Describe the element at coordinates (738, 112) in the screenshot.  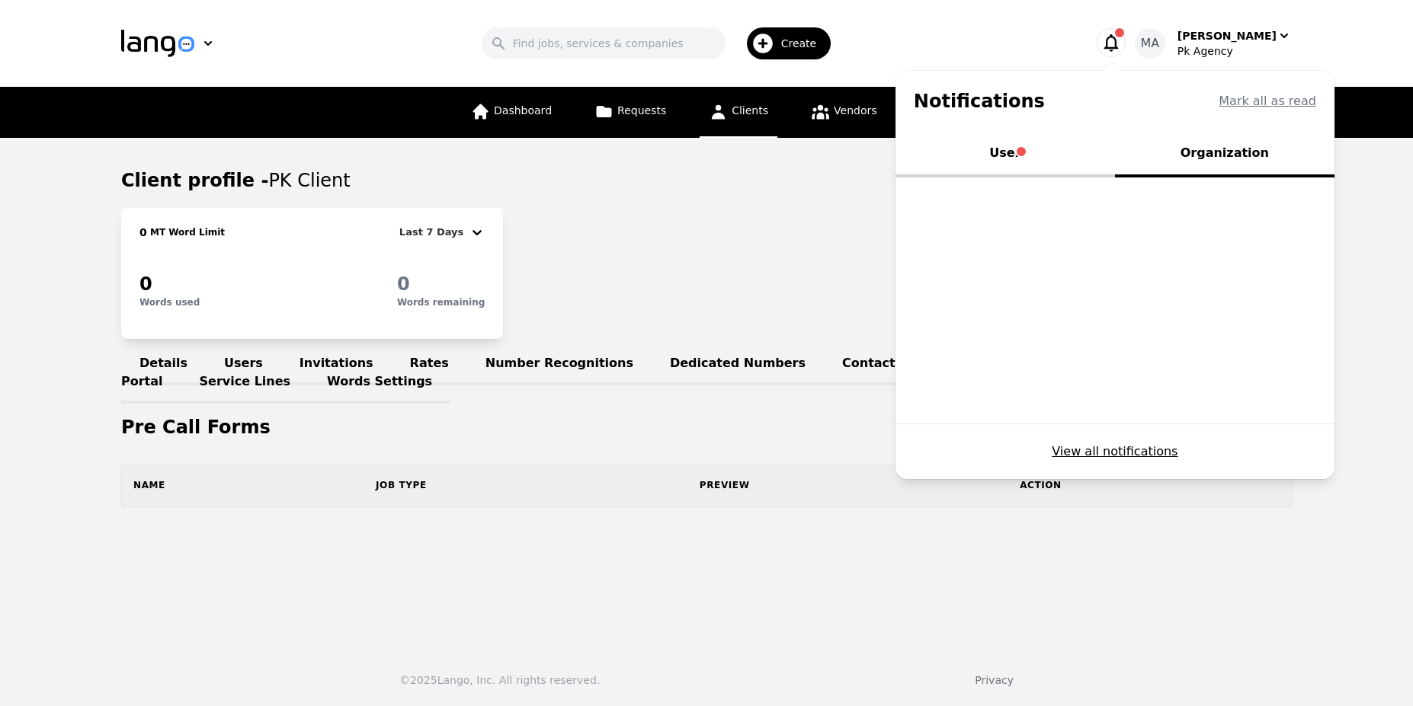
I see `a: Clients` at that location.